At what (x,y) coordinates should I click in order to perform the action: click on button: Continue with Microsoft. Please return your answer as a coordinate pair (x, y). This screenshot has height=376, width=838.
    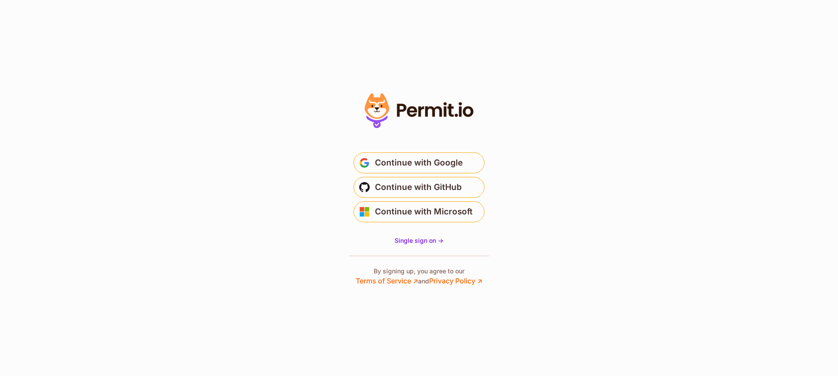
    Looking at the image, I should click on (419, 212).